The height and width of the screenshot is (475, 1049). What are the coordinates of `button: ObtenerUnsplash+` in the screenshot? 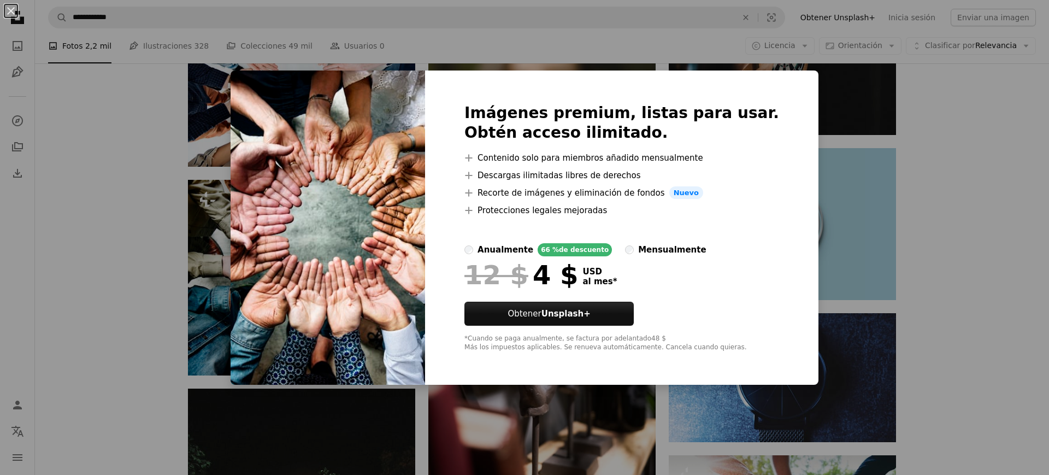 It's located at (549, 314).